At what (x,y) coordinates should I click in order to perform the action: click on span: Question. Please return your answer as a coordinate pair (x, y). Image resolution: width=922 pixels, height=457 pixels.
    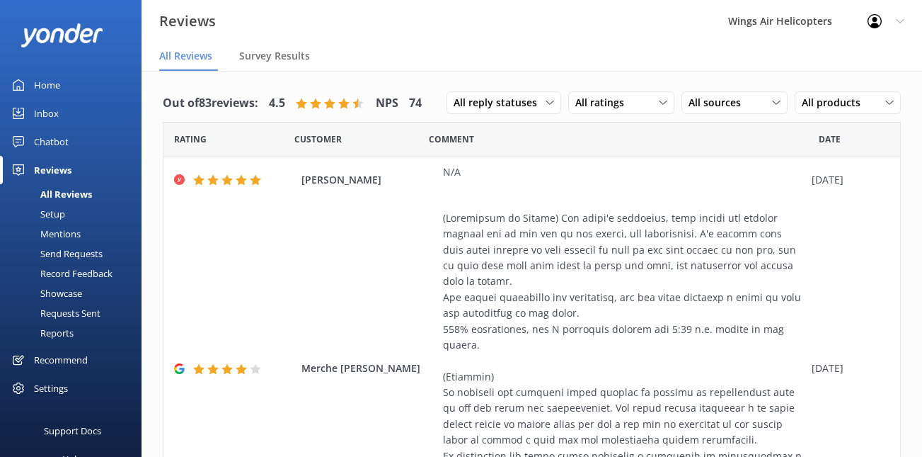
    Looking at the image, I should click on (452, 139).